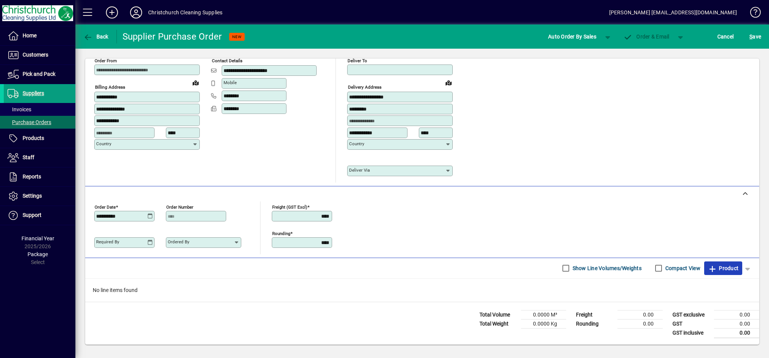  Describe the element at coordinates (38, 238) in the screenshot. I see `span: Financial Year` at that location.